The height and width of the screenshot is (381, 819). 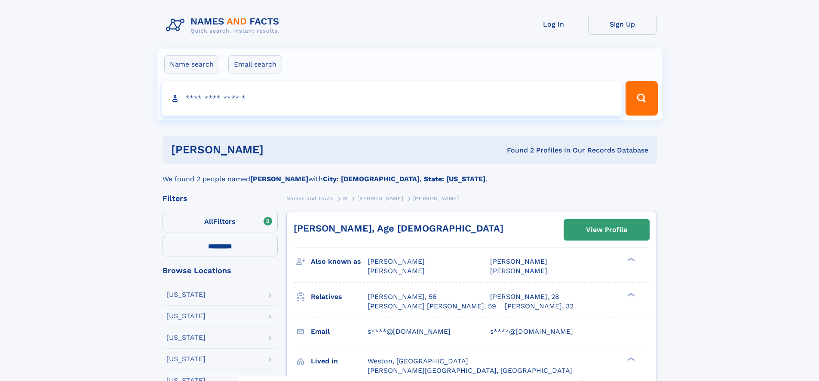 I want to click on h3: Relatives, so click(x=339, y=297).